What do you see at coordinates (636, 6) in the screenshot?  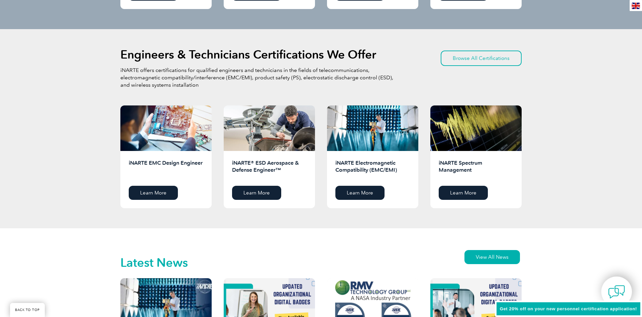 I see `img: en` at bounding box center [636, 6].